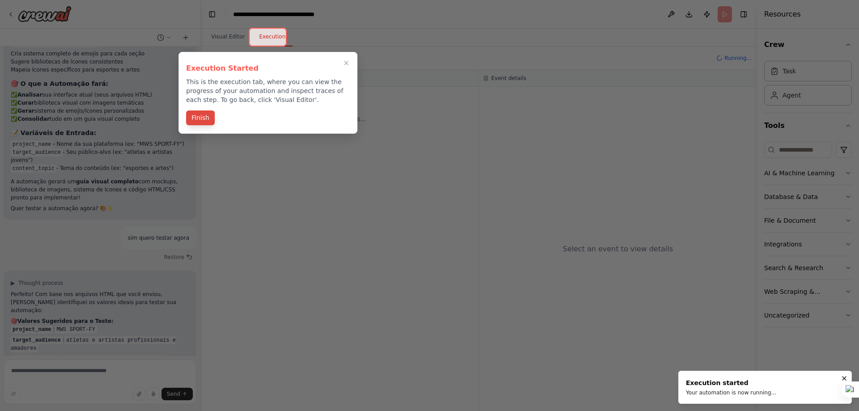  What do you see at coordinates (268, 68) in the screenshot?
I see `h3: Execution Started` at bounding box center [268, 68].